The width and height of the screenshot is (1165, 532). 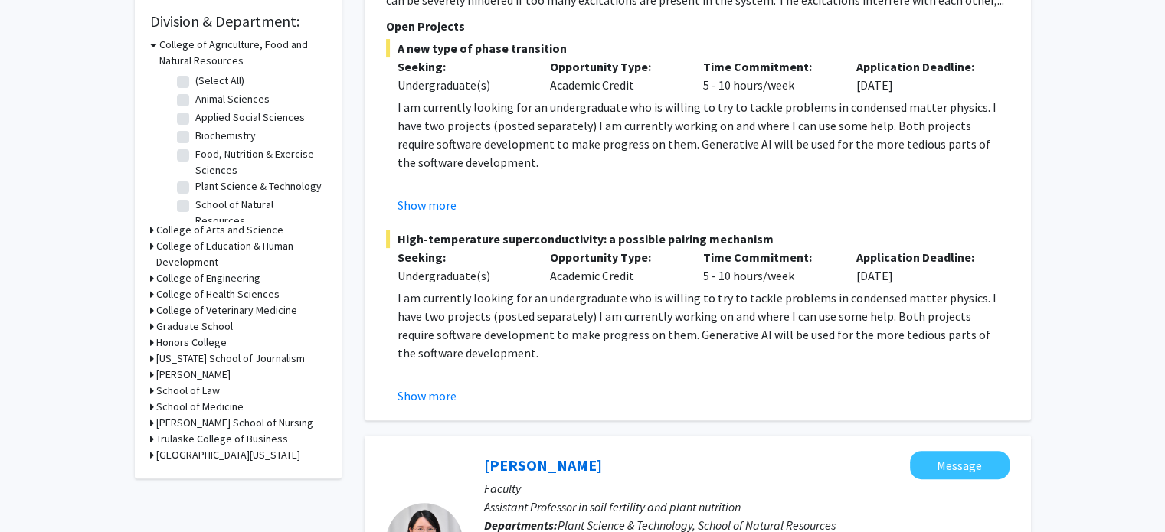 What do you see at coordinates (222, 439) in the screenshot?
I see `h3: Trulaske College of Business` at bounding box center [222, 439].